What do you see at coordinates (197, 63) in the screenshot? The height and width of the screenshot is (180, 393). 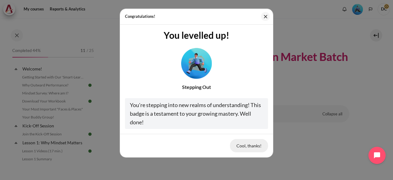 I see `img: Level #3` at bounding box center [197, 63].